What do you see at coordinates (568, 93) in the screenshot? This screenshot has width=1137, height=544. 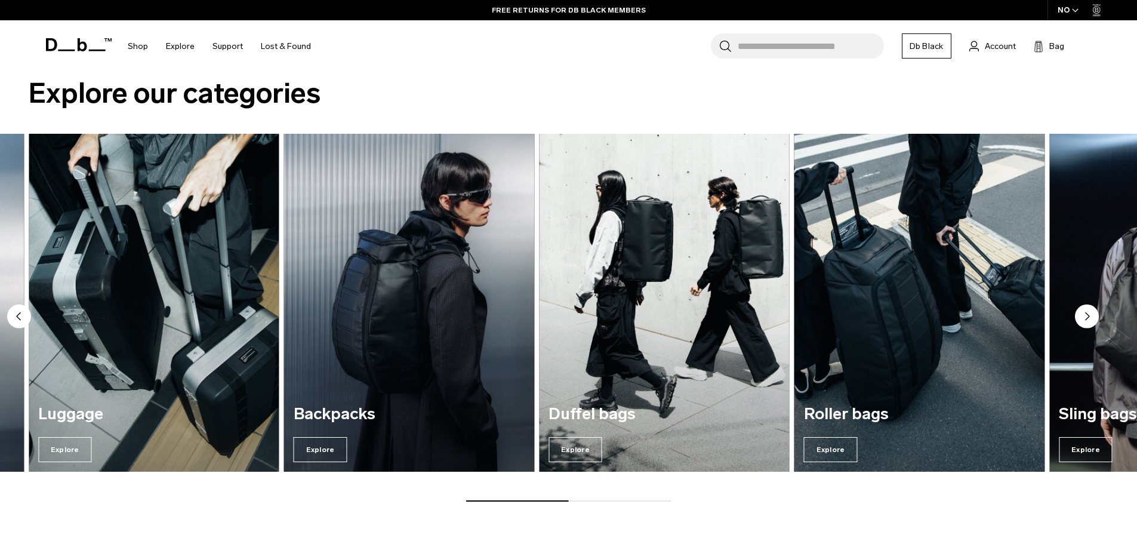 I see `h2: Explore our categories` at bounding box center [568, 93].